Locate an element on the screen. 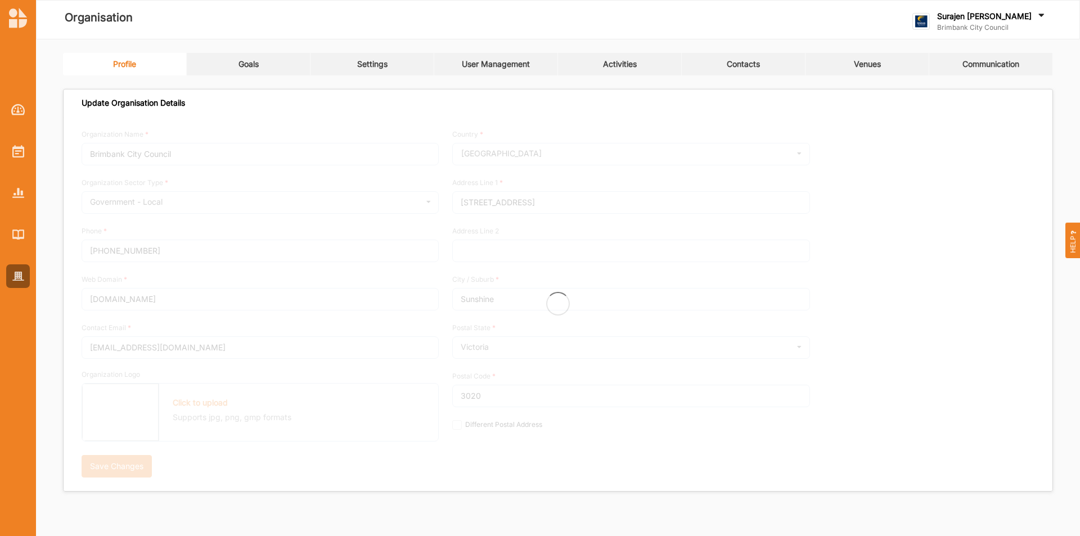  img: Reports is located at coordinates (18, 192).